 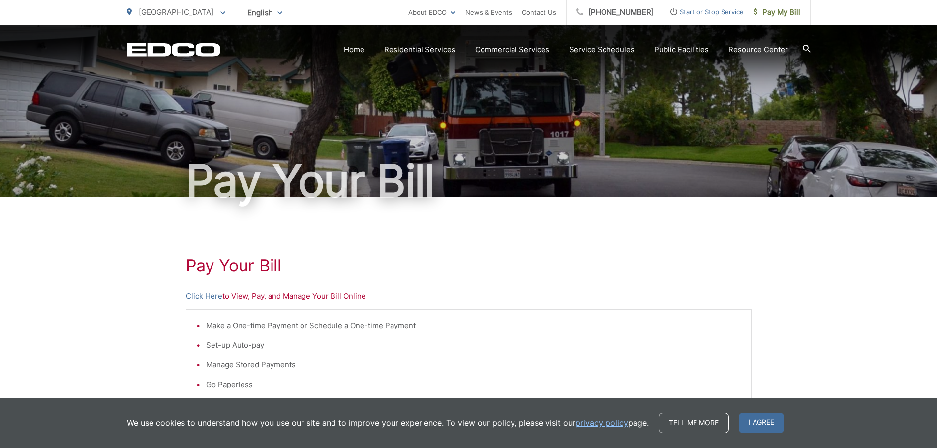 What do you see at coordinates (432, 12) in the screenshot?
I see `a: About EDCO` at bounding box center [432, 12].